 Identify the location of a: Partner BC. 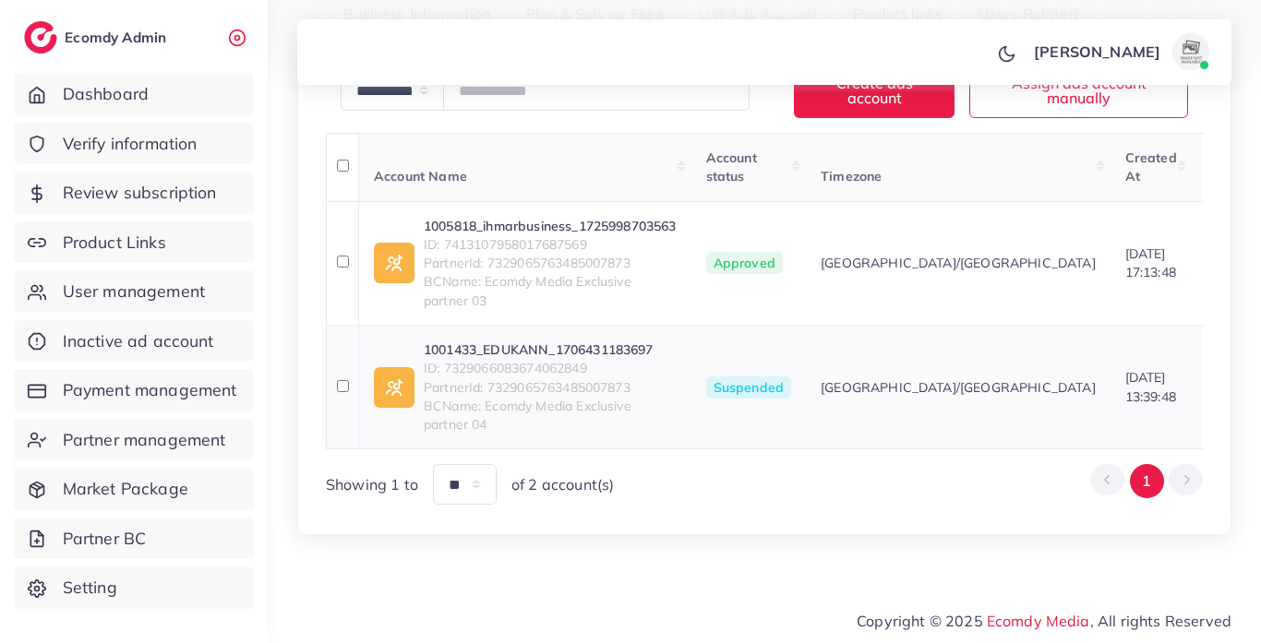
(134, 539).